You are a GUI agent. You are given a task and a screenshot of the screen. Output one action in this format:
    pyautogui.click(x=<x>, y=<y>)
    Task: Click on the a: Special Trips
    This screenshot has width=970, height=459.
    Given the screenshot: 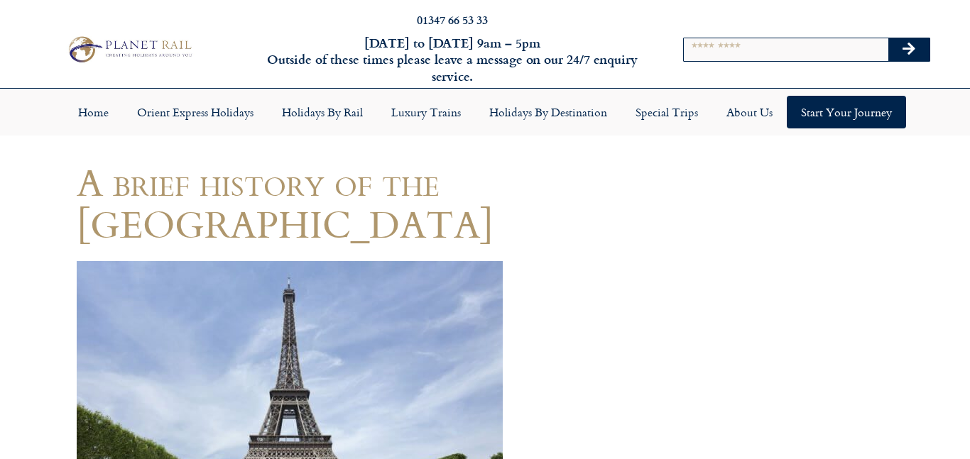 What is the action you would take?
    pyautogui.click(x=667, y=112)
    